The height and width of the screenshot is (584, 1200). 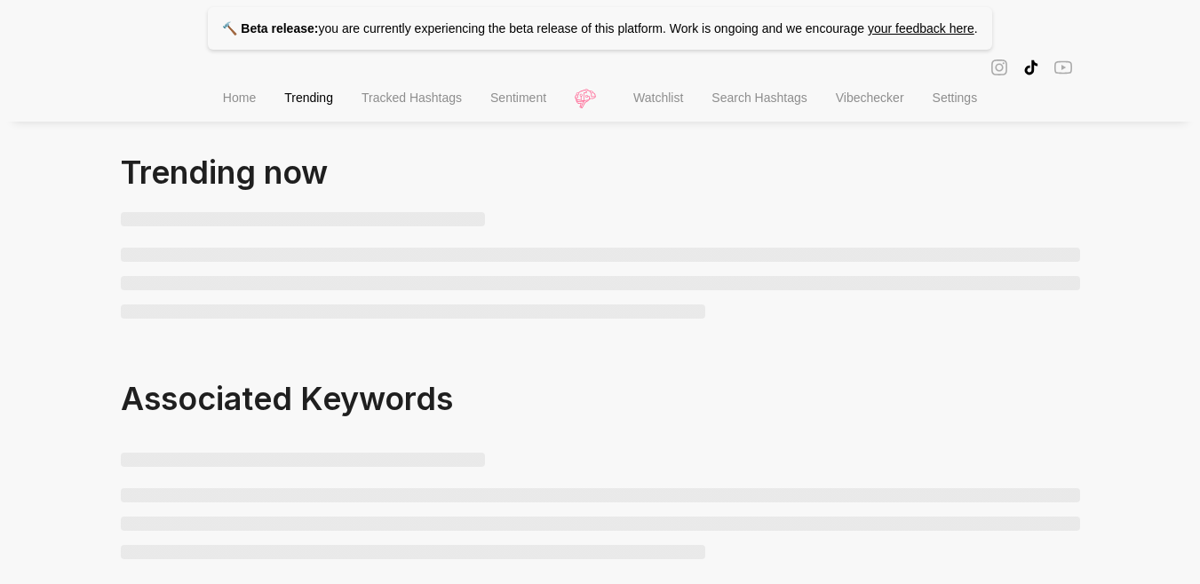 I want to click on p: you are currently experiencing the beta release of this platform. Work is ongoing and we encourage ., so click(x=599, y=28).